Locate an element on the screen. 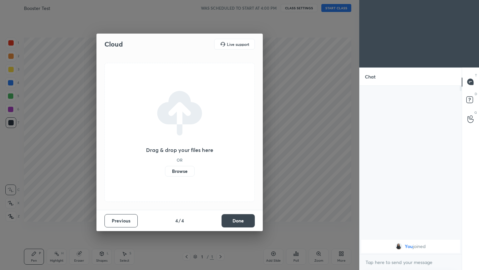 The image size is (479, 270). div: grid is located at coordinates (410, 246).